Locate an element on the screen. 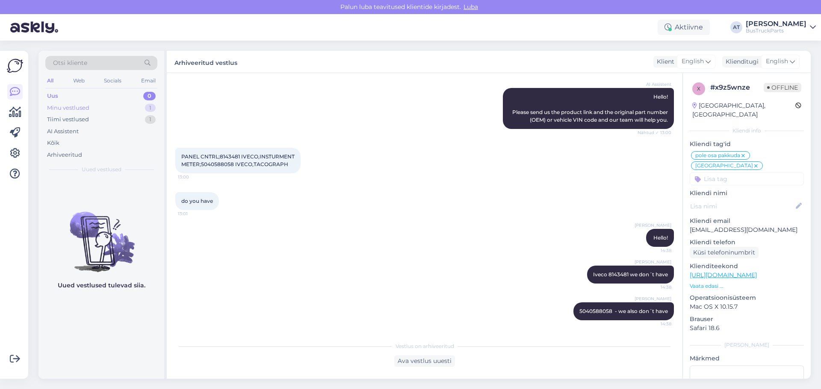  span: Otsi kliente is located at coordinates (70, 63).